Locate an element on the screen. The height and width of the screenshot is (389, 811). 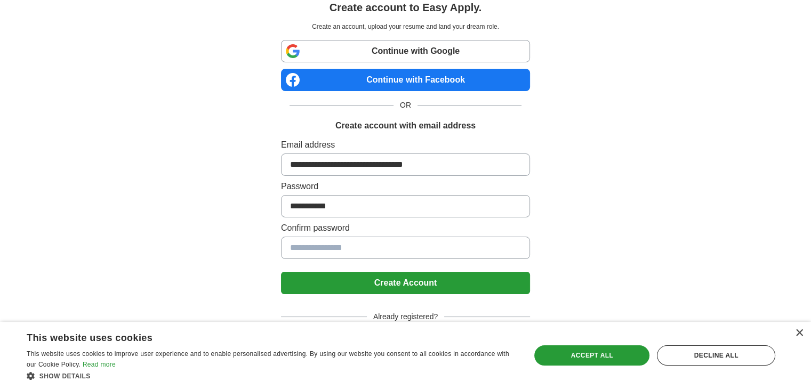
button: Create Account is located at coordinates (405, 283).